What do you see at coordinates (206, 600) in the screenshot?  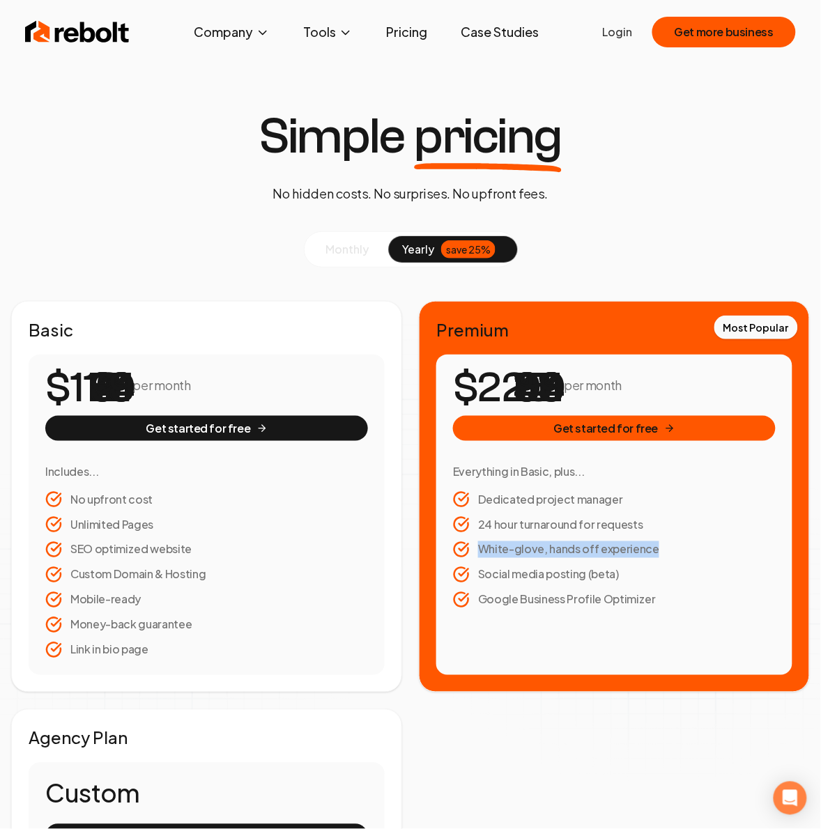 I see `li: Mobile-ready` at bounding box center [206, 600].